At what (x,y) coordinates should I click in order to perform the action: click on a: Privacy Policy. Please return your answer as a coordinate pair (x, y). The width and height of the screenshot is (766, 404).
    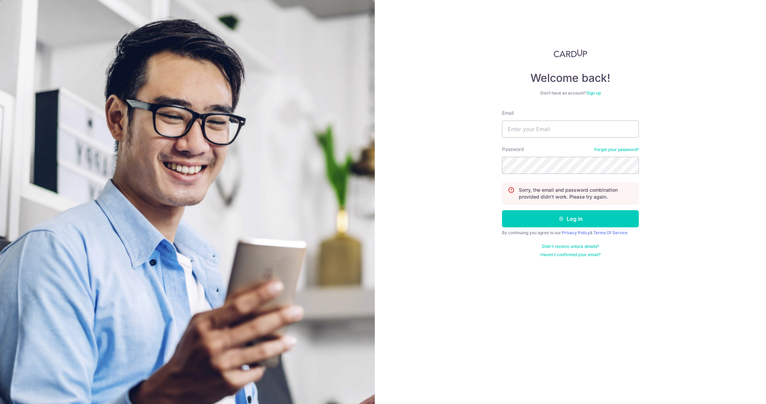
    Looking at the image, I should click on (576, 232).